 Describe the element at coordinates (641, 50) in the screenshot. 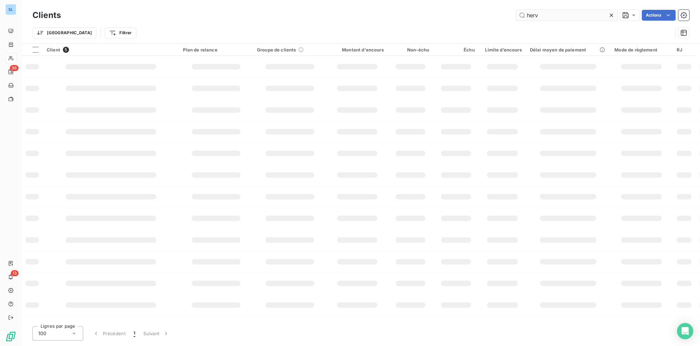

I see `div: Mode de règlement` at that location.